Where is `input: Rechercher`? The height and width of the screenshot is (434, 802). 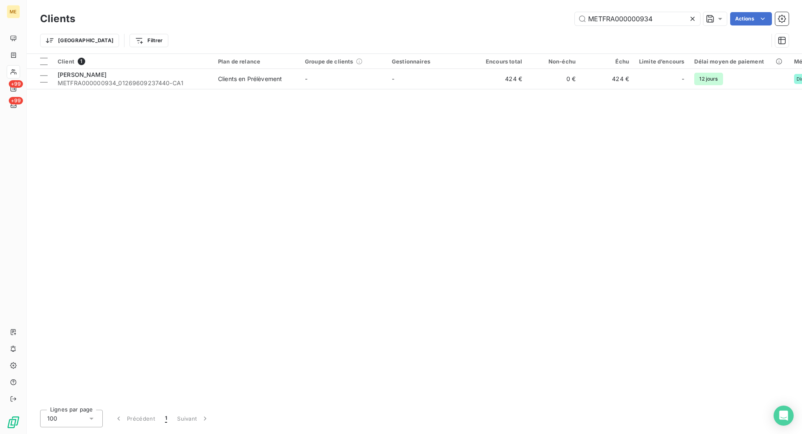
input: Rechercher is located at coordinates (637, 19).